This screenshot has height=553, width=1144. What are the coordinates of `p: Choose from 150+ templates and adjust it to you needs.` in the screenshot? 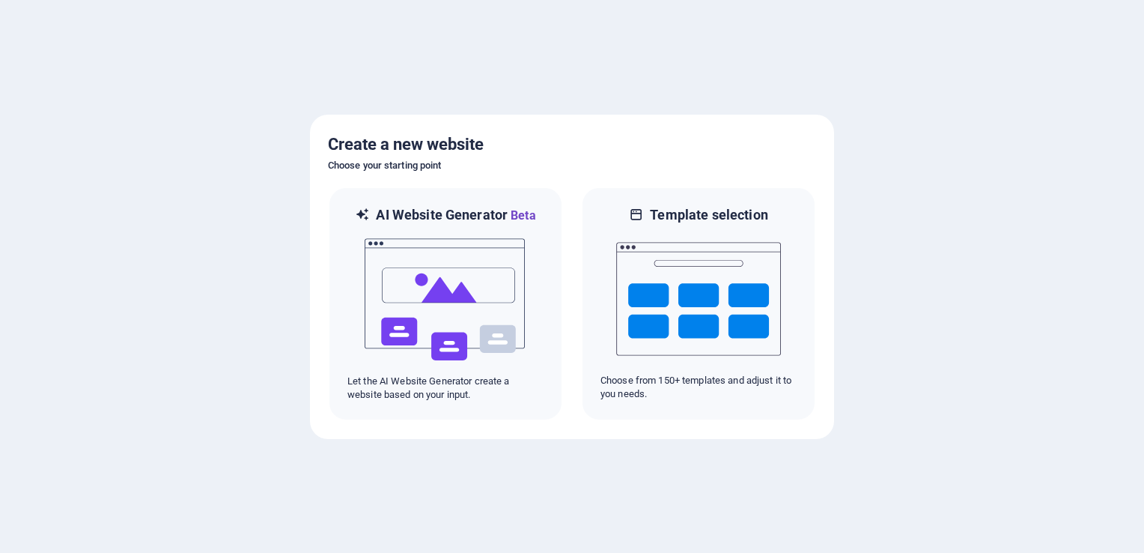 It's located at (699, 387).